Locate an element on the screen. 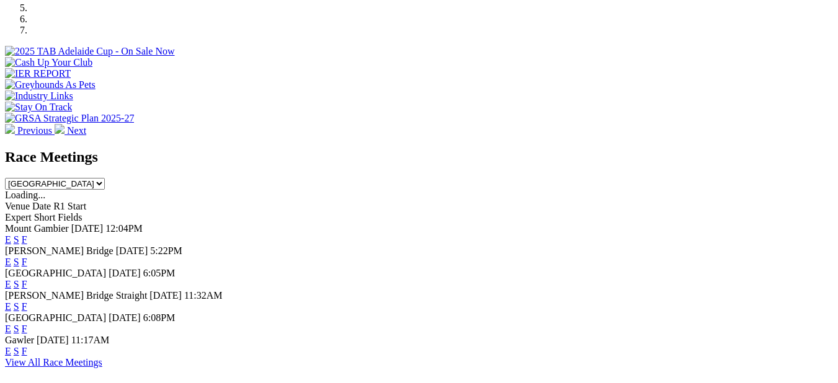 This screenshot has height=383, width=838. img: Cash Up Your Club is located at coordinates (48, 63).